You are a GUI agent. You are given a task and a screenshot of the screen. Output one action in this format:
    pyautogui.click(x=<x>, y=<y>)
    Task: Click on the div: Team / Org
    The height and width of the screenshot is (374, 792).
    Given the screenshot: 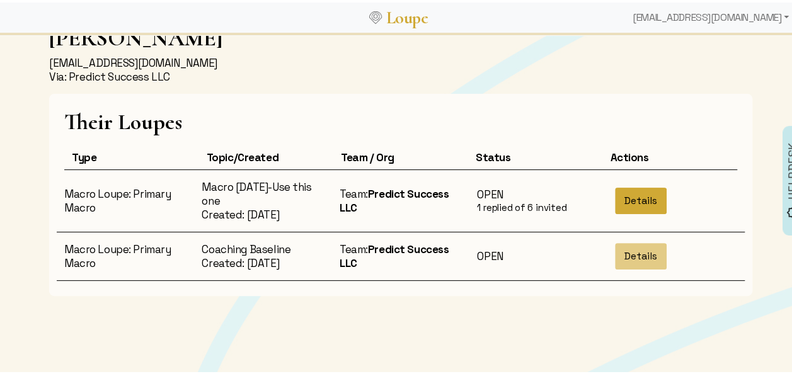 What is the action you would take?
    pyautogui.click(x=401, y=155)
    